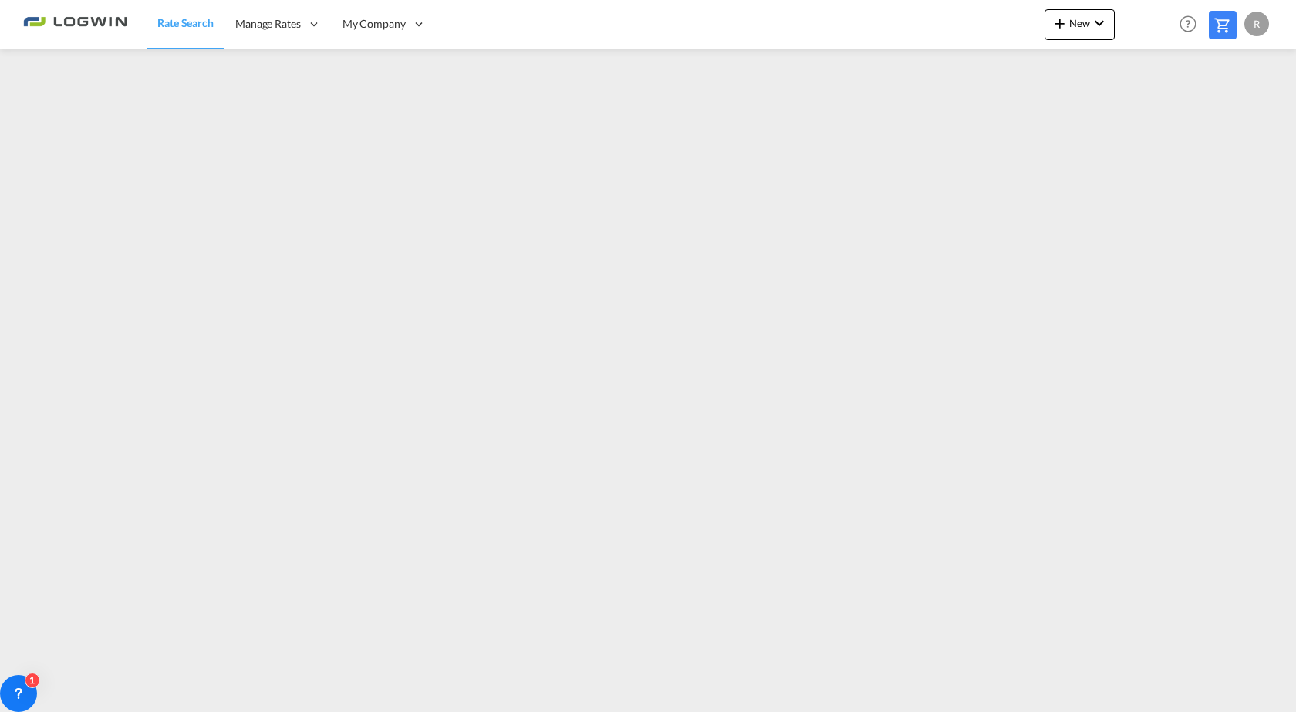 This screenshot has height=712, width=1296. I want to click on span: Rate Search, so click(185, 22).